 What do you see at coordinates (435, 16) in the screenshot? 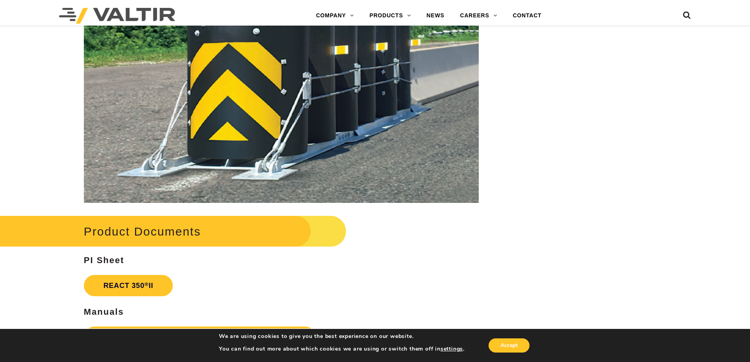
I see `a: NEWS` at bounding box center [435, 16].